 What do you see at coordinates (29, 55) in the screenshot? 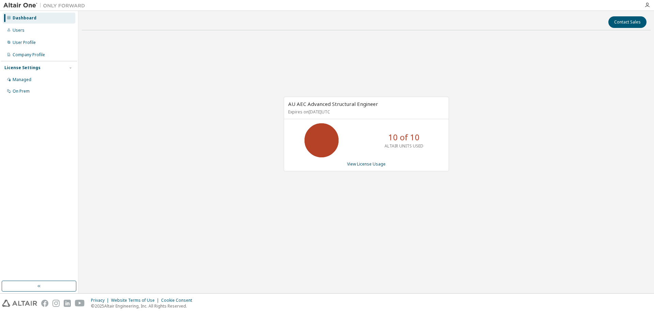
I see `div: Company Profile` at bounding box center [29, 55].